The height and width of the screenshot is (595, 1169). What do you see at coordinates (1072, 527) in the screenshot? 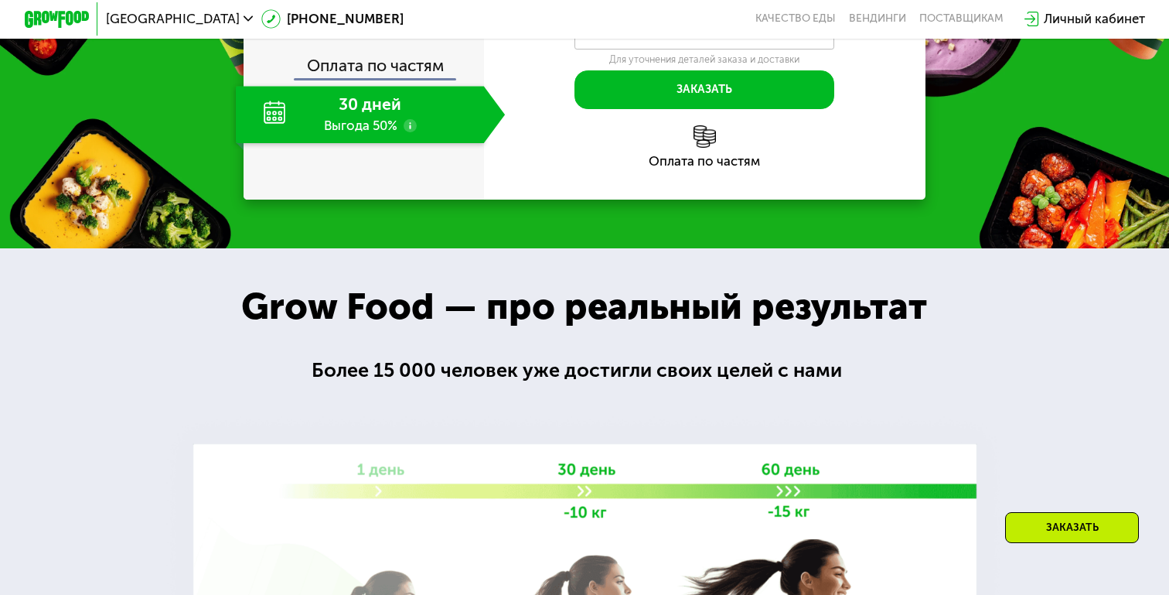
I see `div: Заказать` at bounding box center [1072, 527].